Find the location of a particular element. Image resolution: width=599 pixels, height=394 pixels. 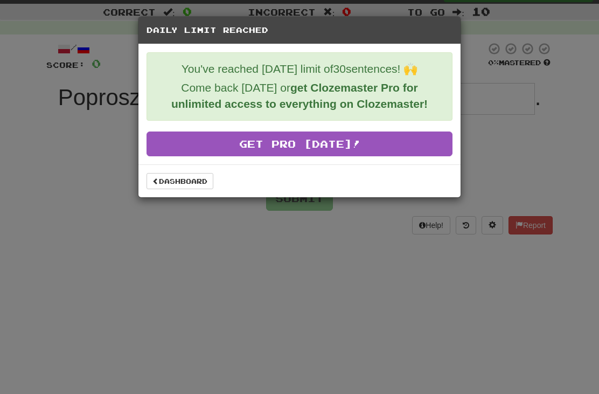

strong: get Clozemaster Pro for unlimited access to everything on Clozemaster! is located at coordinates (299, 95).